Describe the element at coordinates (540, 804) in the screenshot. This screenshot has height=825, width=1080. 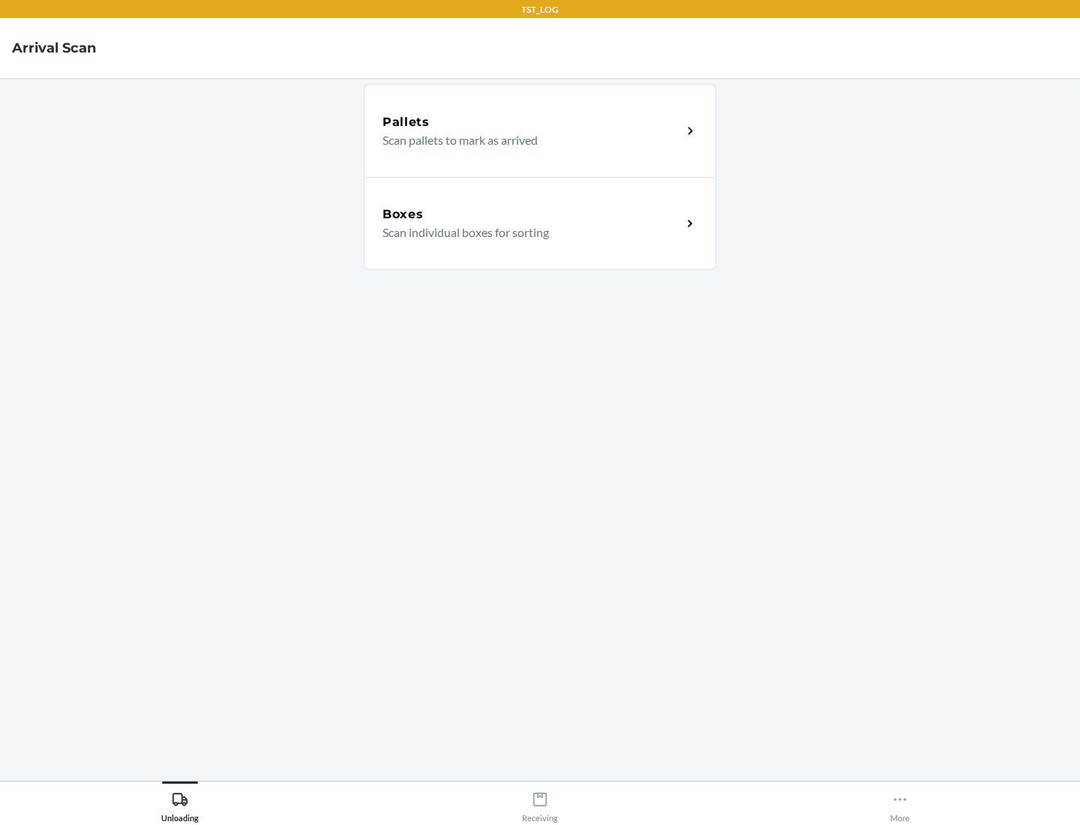
I see `div: Receiving` at that location.